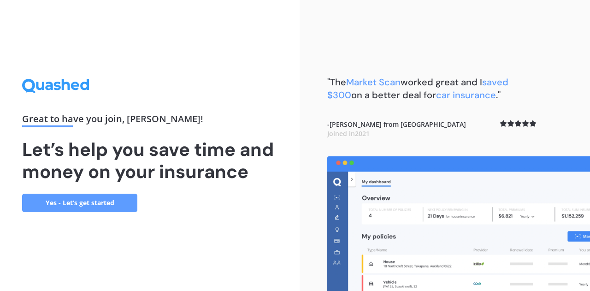  What do you see at coordinates (80, 203) in the screenshot?
I see `a: Yes - Let’s get started` at bounding box center [80, 203].